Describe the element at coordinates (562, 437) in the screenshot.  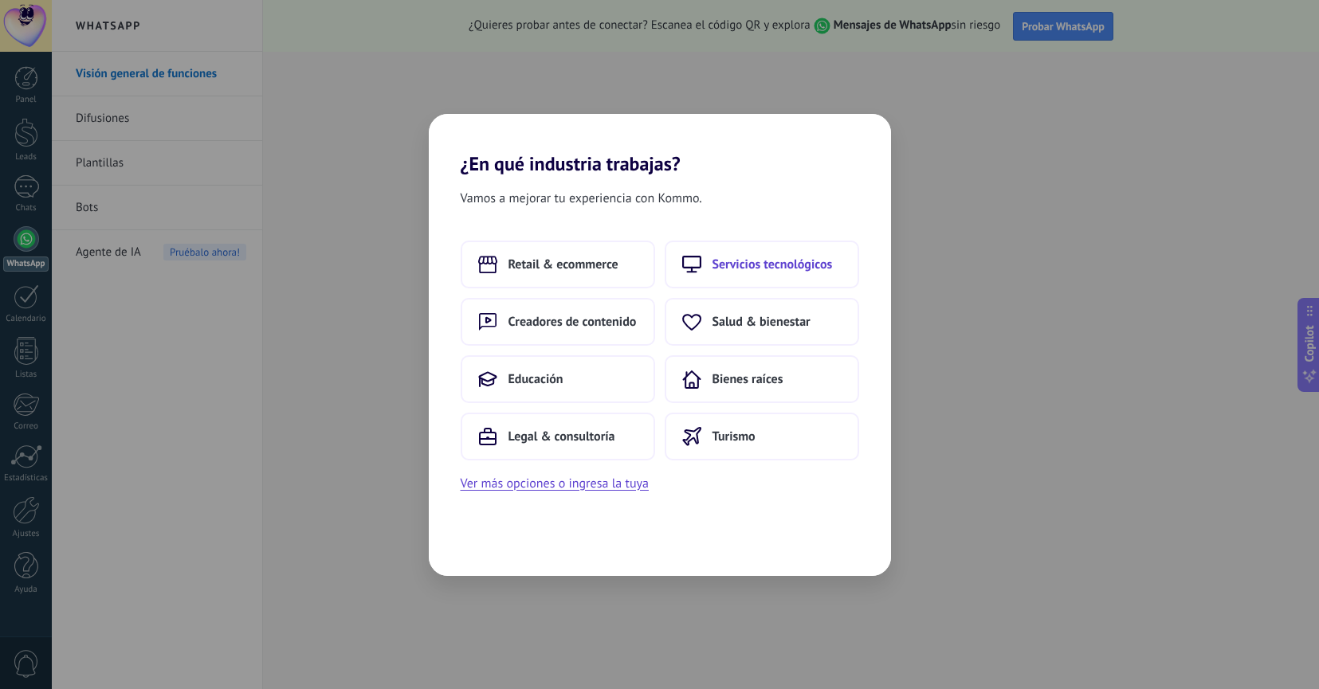
I see `span: Legal & consultoría` at that location.